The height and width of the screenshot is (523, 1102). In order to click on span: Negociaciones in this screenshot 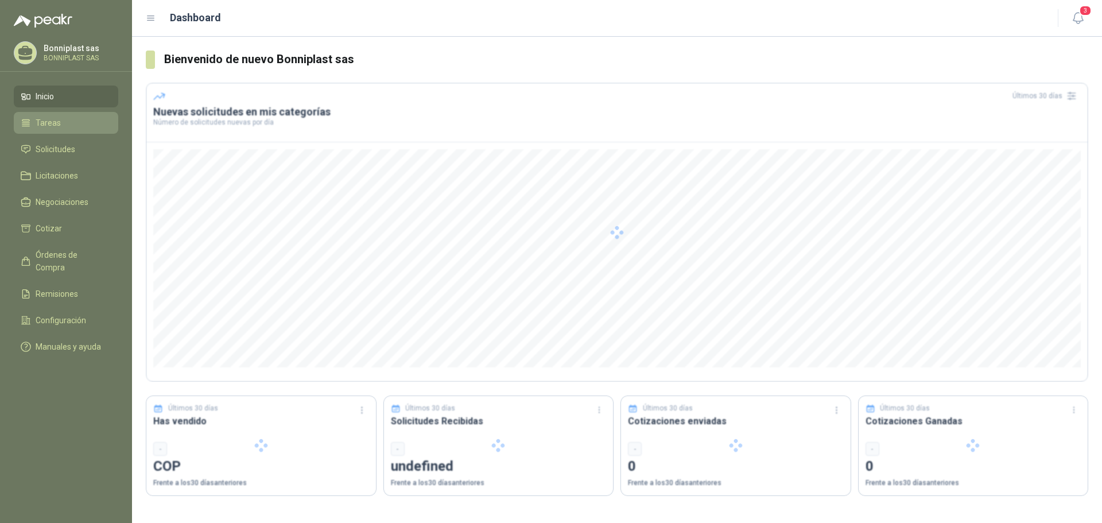, I will do `click(62, 202)`.